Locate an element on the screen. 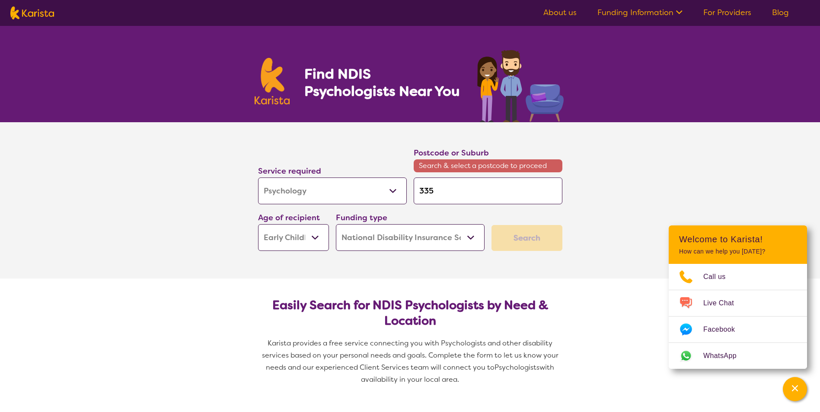 Image resolution: width=820 pixels, height=412 pixels. h1: Find NDIS Psychologists Near You is located at coordinates (384, 83).